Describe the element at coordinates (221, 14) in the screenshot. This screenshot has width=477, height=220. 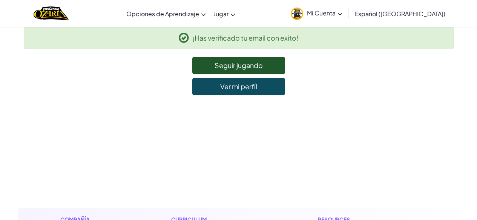
I see `span: Jugar` at that location.